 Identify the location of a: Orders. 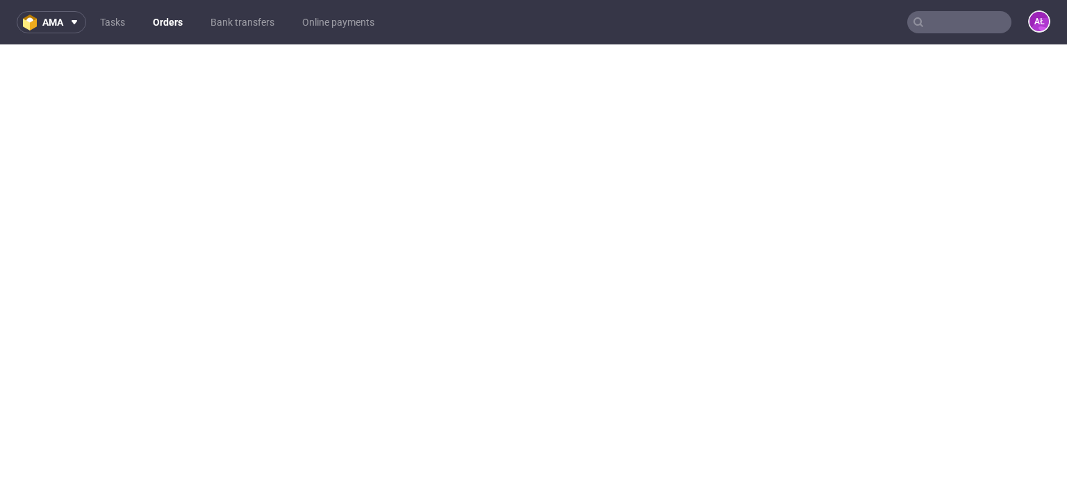
(167, 22).